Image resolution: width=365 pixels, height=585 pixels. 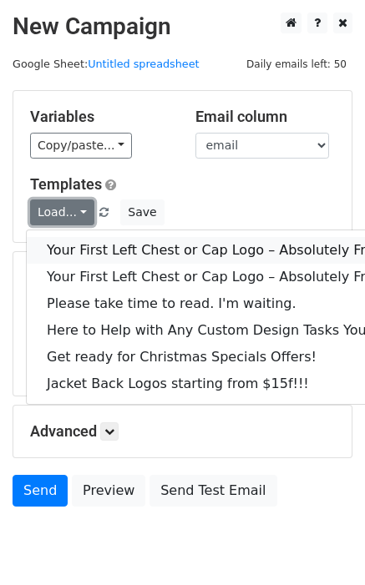 What do you see at coordinates (106, 63) in the screenshot?
I see `small: Google Sheet:` at bounding box center [106, 63].